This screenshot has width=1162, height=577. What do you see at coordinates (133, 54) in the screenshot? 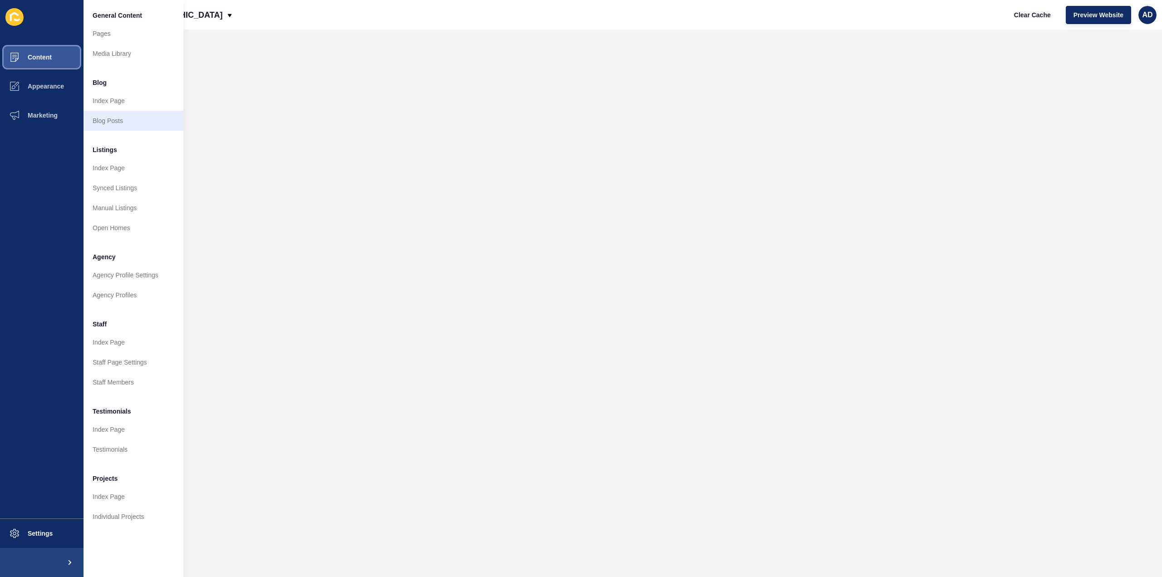
I see `a: Media Library` at bounding box center [133, 54].